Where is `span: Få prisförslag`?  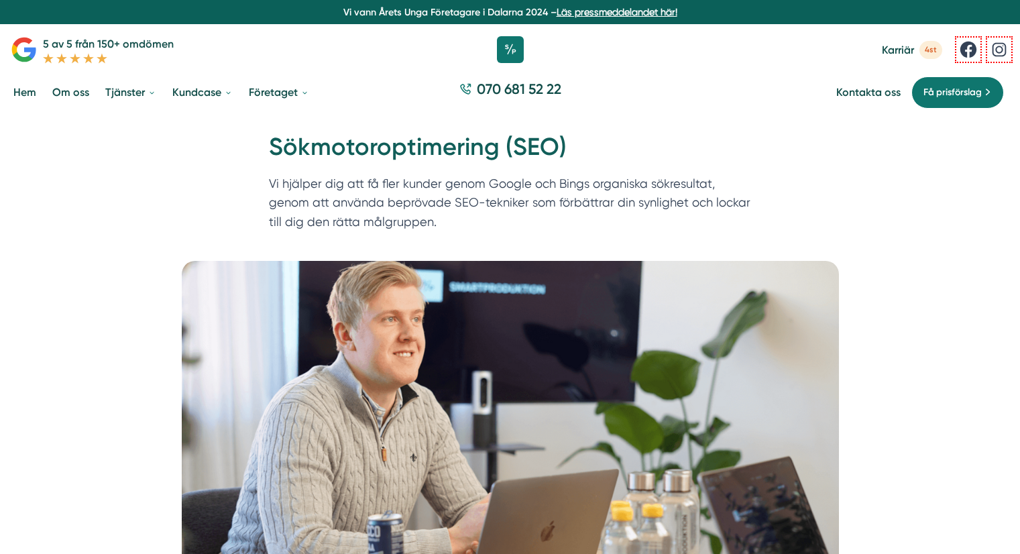 span: Få prisförslag is located at coordinates (953, 93).